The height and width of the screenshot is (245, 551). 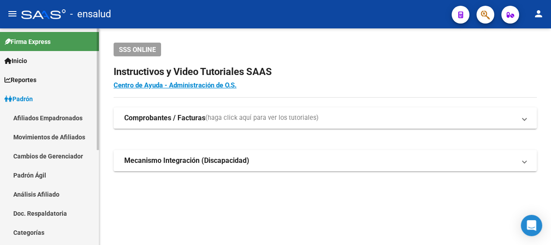 What do you see at coordinates (325, 118) in the screenshot?
I see `mat-expansion-panel-header: Comprobantes / Facturas(haga click aquí para ver los tutoriales)` at bounding box center [325, 118].